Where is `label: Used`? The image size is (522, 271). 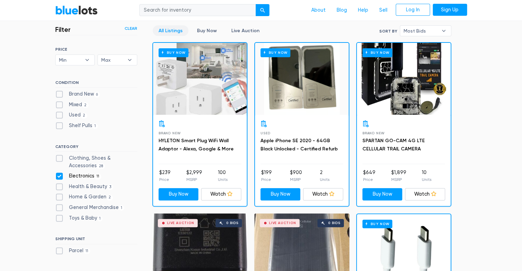 label: Used is located at coordinates (71, 115).